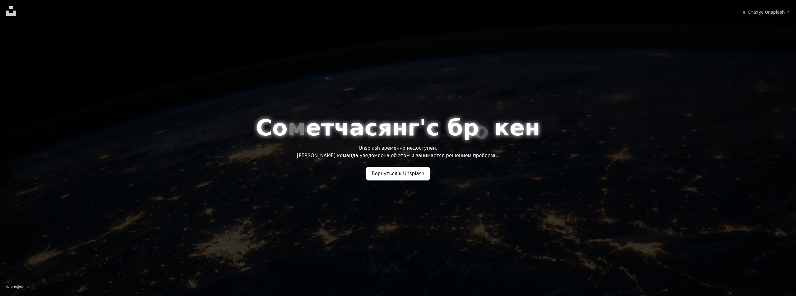  I want to click on font: м, so click(297, 128).